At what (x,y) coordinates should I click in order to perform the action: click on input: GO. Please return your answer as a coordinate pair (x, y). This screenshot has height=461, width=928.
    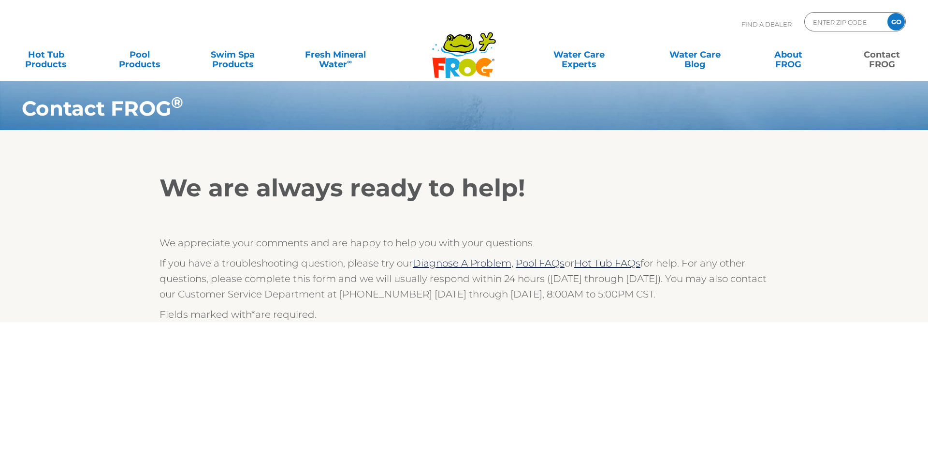
    Looking at the image, I should click on (896, 22).